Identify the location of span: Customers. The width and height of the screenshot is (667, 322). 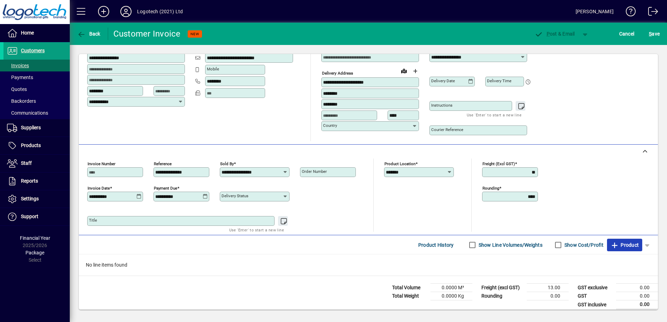
(33, 51).